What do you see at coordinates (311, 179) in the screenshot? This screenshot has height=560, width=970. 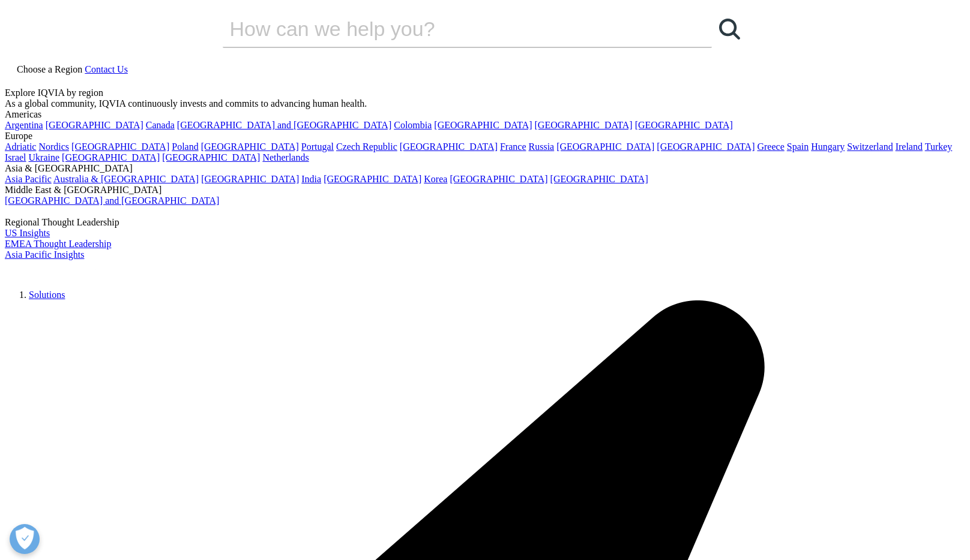 I see `a: India` at bounding box center [311, 179].